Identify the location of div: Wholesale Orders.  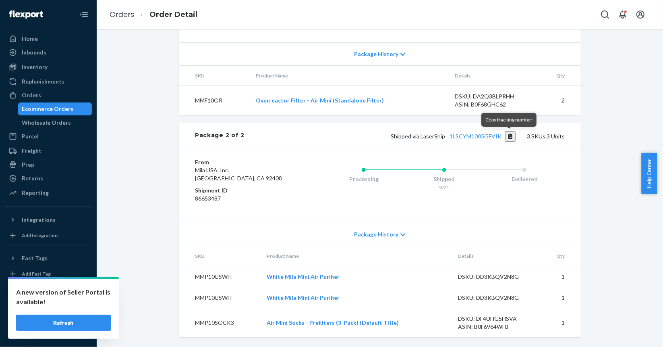
(47, 123).